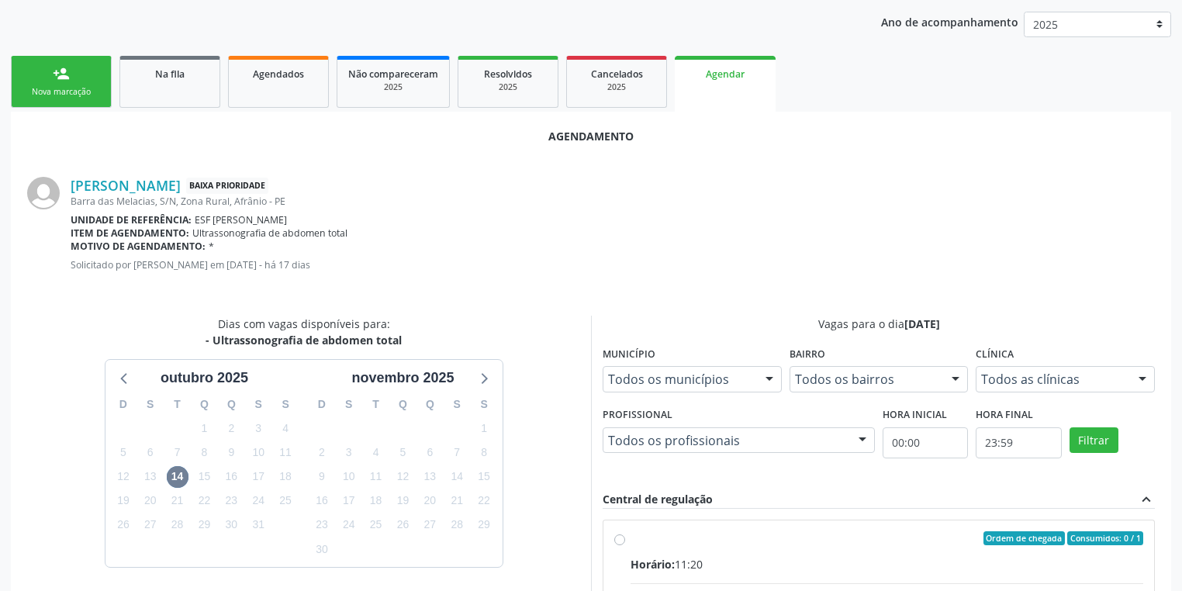 This screenshot has height=591, width=1182. What do you see at coordinates (322, 501) in the screenshot?
I see `span: domingo, 16 de novembro de 2025` at bounding box center [322, 501].